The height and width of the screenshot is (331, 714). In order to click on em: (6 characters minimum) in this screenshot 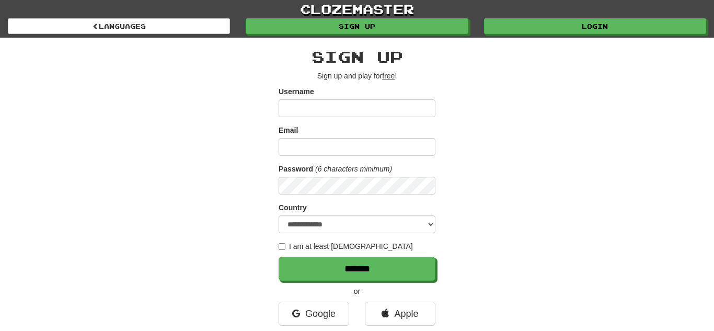, I will do `click(353, 169)`.